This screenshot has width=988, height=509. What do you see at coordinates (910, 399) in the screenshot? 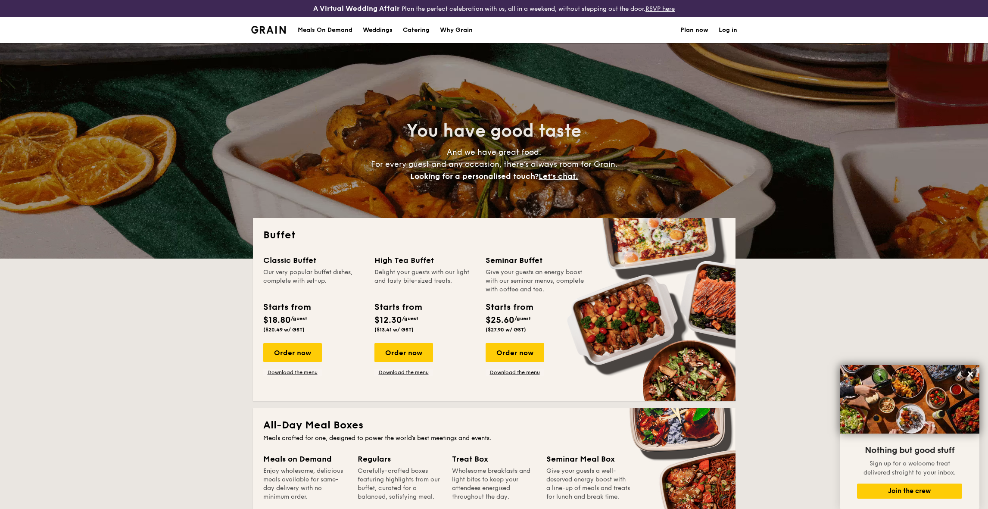
I see `img: DSC07876-Edit02-Large.jpeg` at bounding box center [910, 399].